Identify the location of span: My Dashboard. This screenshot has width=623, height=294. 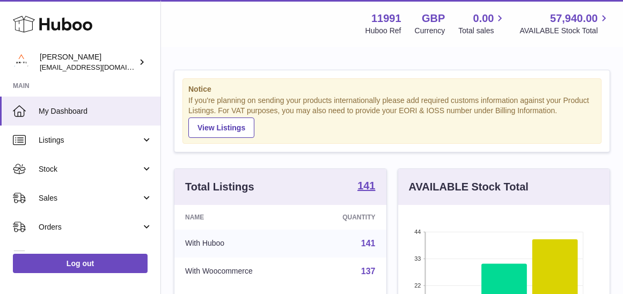
(96, 111).